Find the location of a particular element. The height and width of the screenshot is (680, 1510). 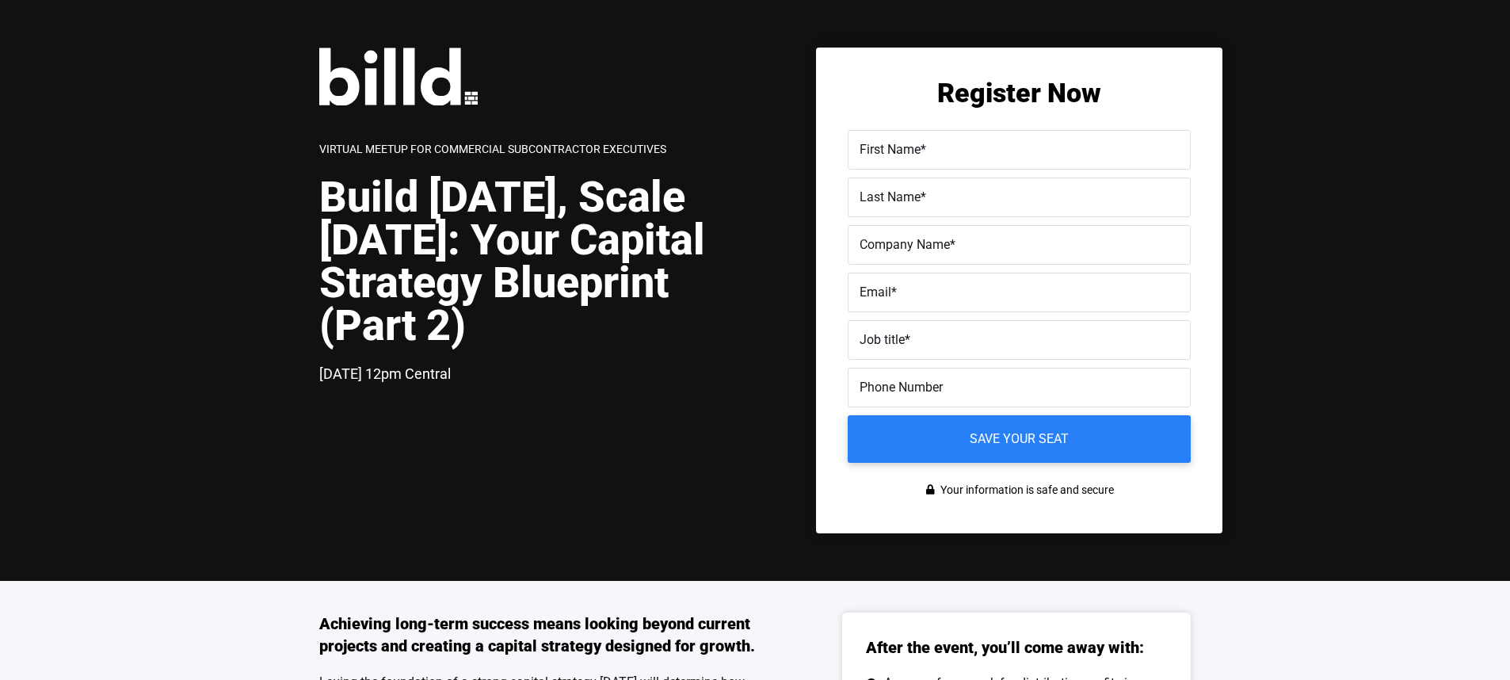

span: Last Name is located at coordinates (890, 197).